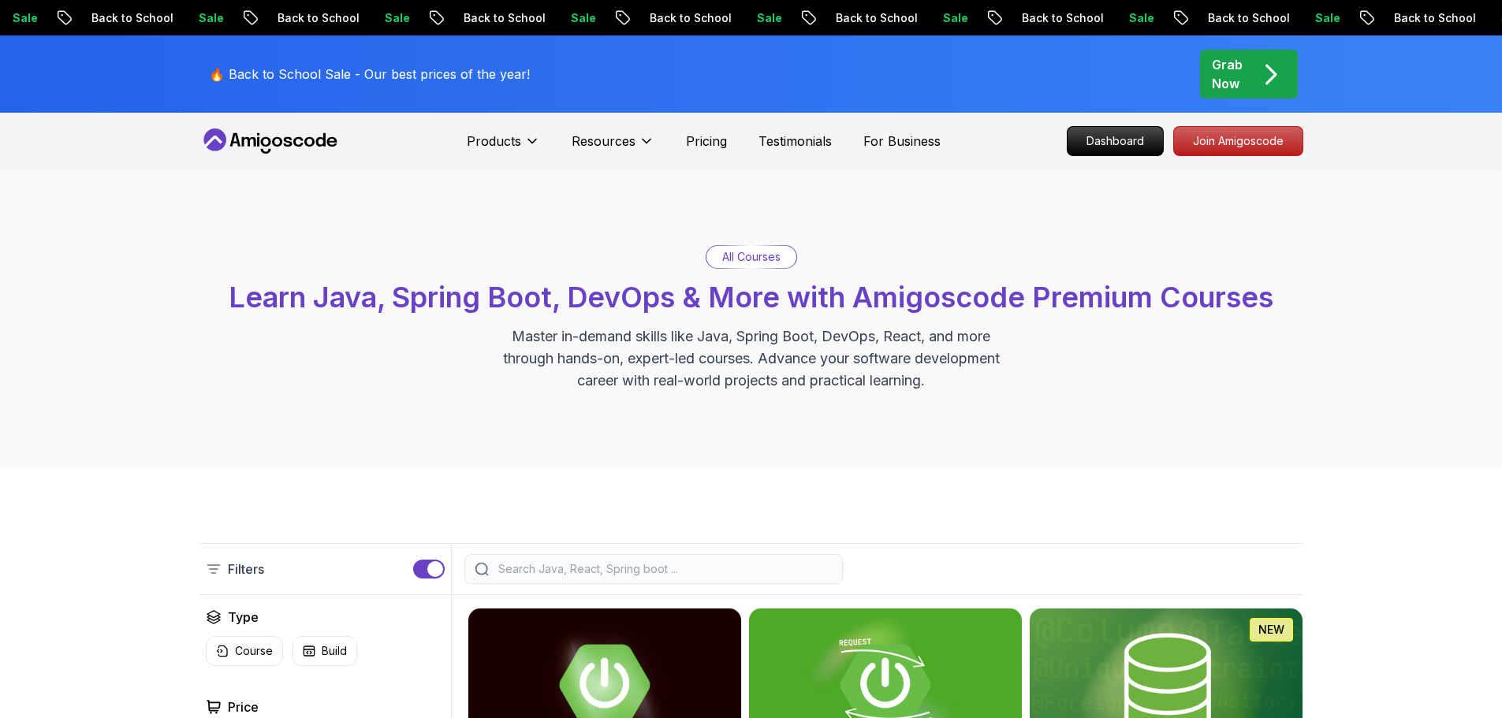  Describe the element at coordinates (664, 569) in the screenshot. I see `input: Search Java, React, Spring boot ...` at that location.